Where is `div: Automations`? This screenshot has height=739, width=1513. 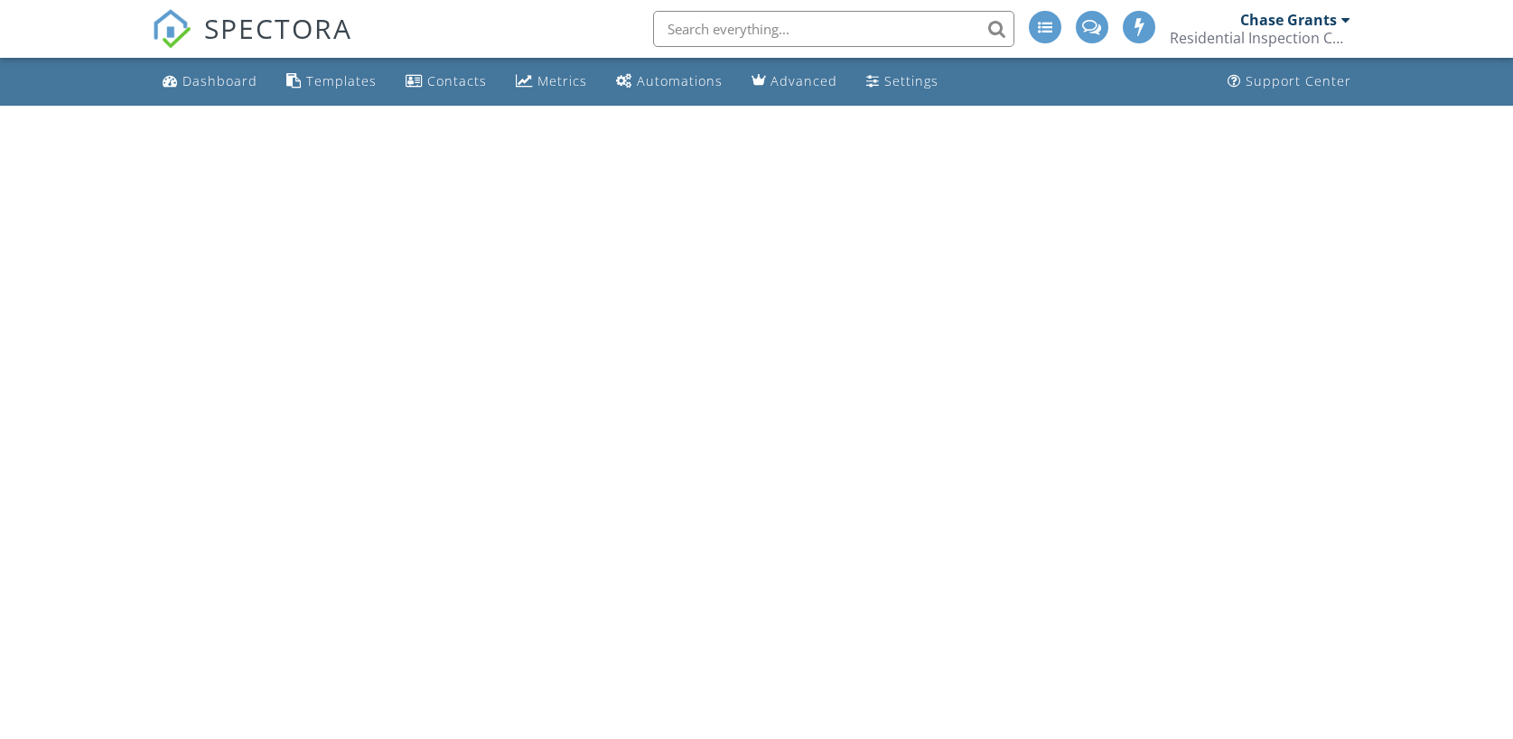
div: Automations is located at coordinates (679, 80).